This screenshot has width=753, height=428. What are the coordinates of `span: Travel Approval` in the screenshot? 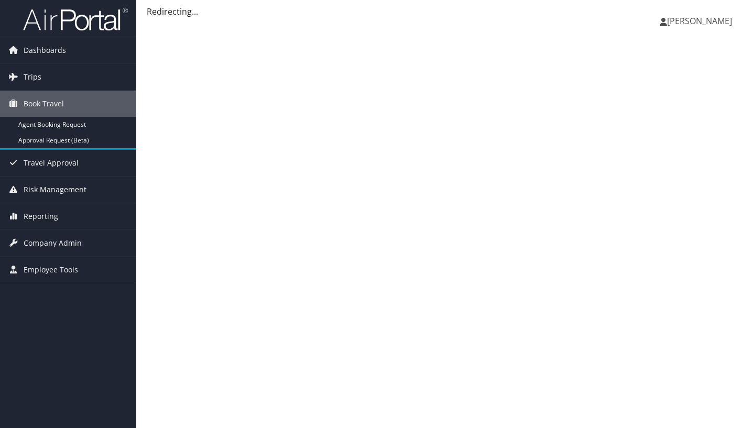 It's located at (51, 163).